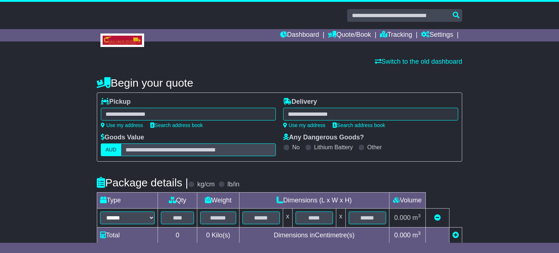 The height and width of the screenshot is (253, 559). What do you see at coordinates (418, 61) in the screenshot?
I see `a: Switch to the old dashboard` at bounding box center [418, 61].